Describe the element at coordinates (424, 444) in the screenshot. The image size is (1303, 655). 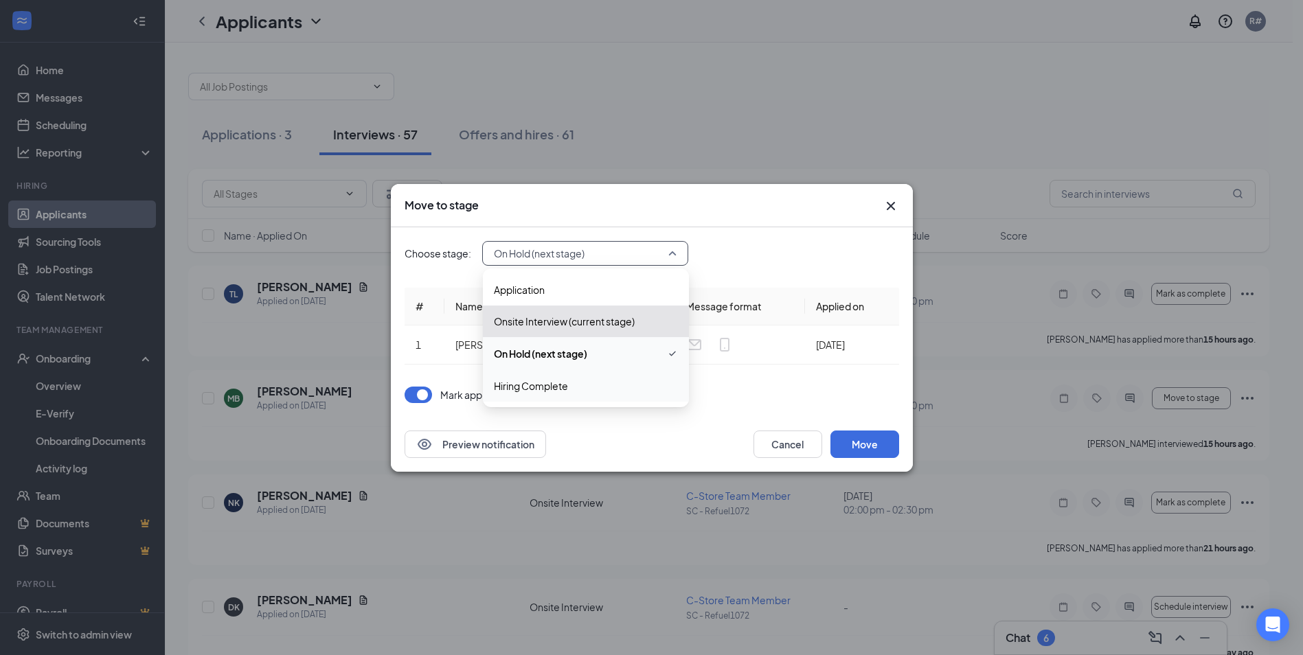
I see `svg: Eye` at that location.